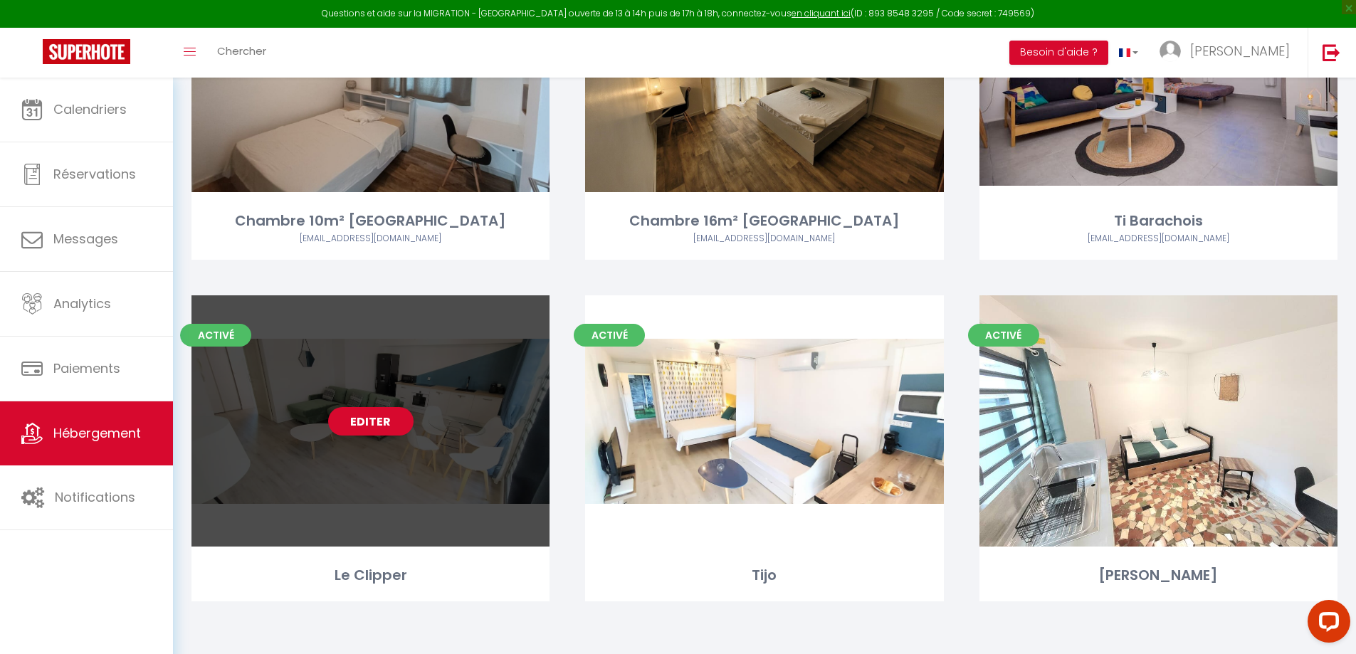  Describe the element at coordinates (370, 575) in the screenshot. I see `div: Le Clipper` at that location.